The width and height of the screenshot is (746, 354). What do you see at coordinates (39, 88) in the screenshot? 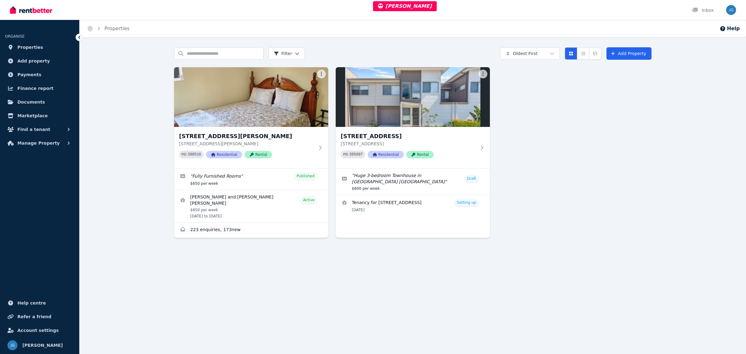
I see `a: Finance report` at bounding box center [39, 88].